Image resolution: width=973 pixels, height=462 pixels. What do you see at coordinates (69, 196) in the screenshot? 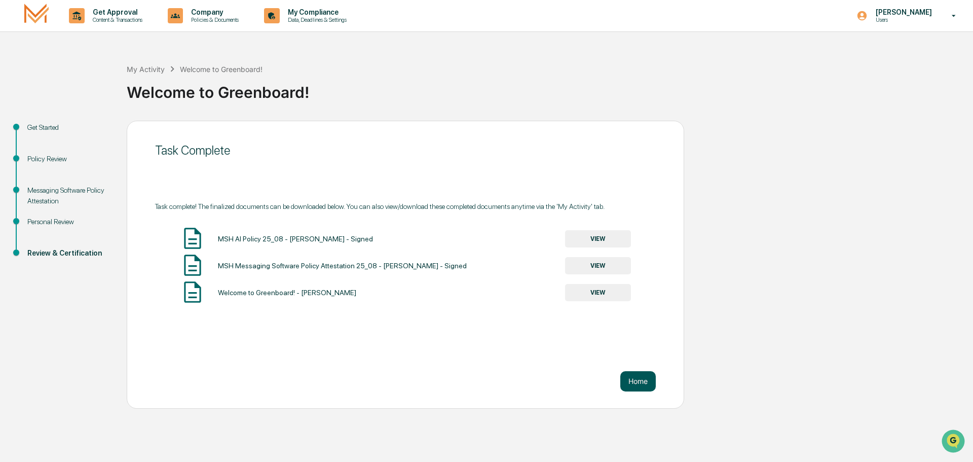
I see `div: Messaging Software Policy Attestation` at bounding box center [69, 196].